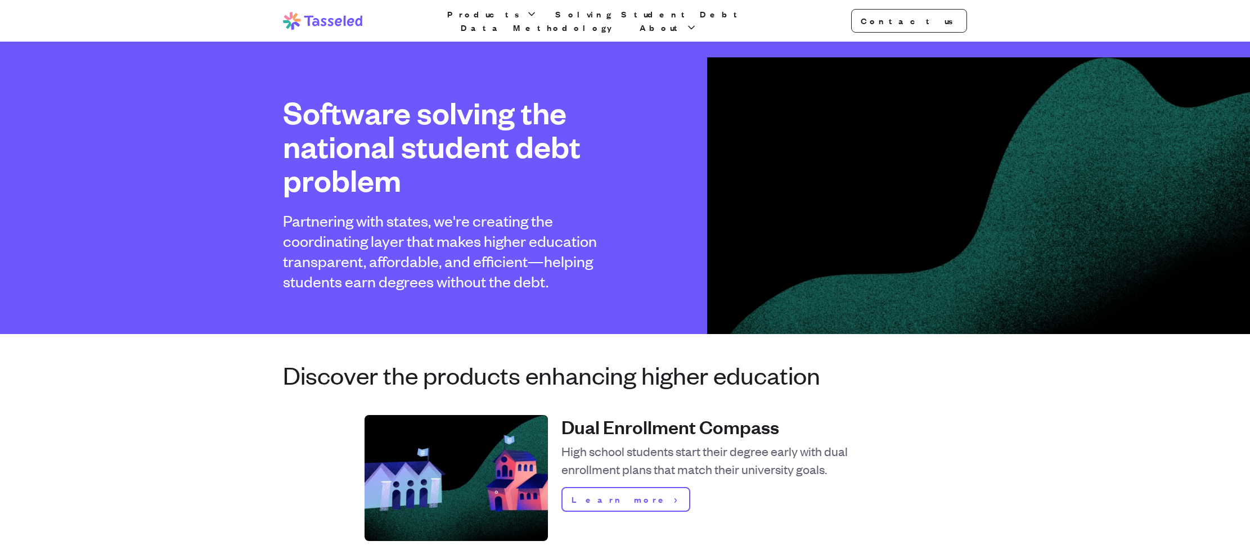 This screenshot has width=1250, height=550. Describe the element at coordinates (668, 28) in the screenshot. I see `button: About` at that location.